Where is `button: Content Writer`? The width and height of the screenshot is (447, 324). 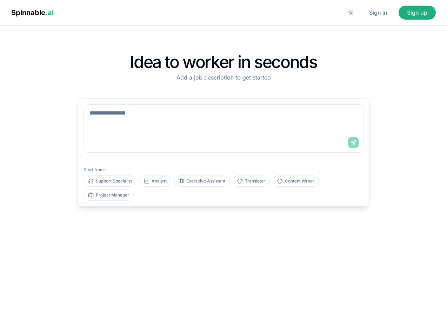
button: Content Writer is located at coordinates (295, 181).